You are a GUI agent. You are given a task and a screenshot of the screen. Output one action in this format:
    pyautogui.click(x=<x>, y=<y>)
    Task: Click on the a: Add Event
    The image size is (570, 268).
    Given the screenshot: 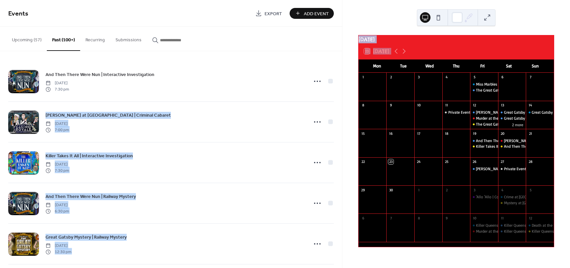 What is the action you would take?
    pyautogui.click(x=312, y=13)
    